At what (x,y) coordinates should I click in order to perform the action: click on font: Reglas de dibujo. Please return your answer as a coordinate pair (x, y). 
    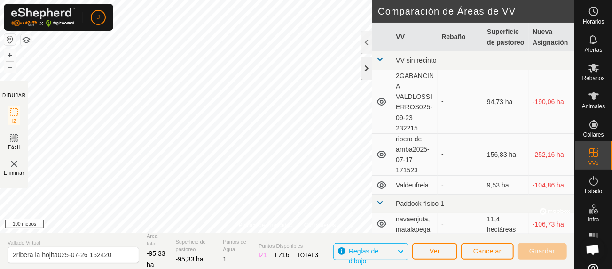
    Looking at the image, I should click on (364, 255).